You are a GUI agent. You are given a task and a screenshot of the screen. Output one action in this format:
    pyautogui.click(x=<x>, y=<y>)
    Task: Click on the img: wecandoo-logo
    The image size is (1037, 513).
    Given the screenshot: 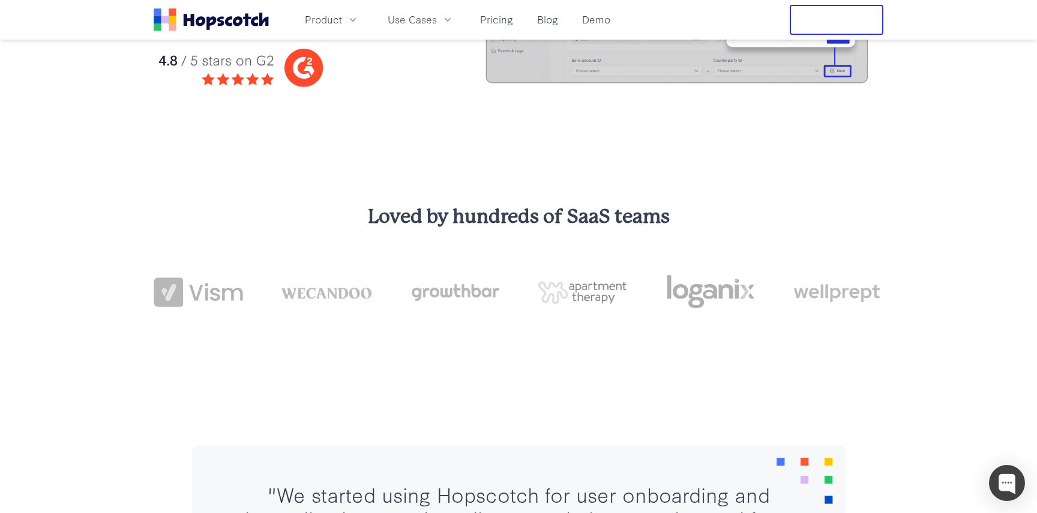 What is the action you would take?
    pyautogui.click(x=326, y=292)
    